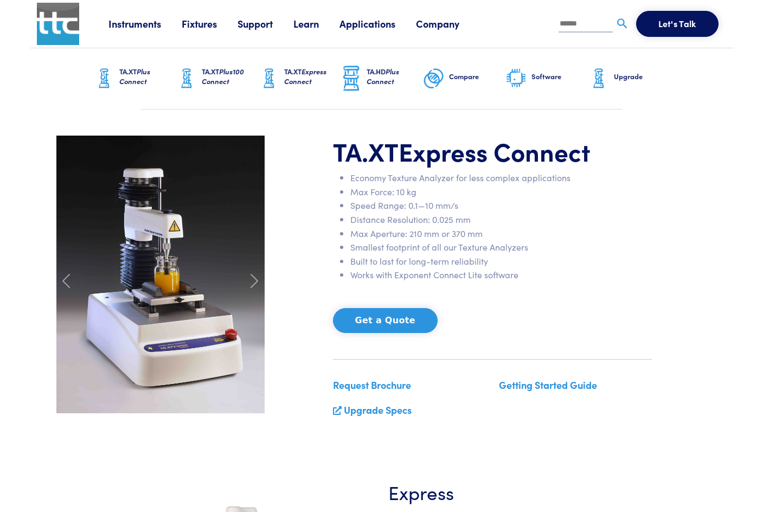 Image resolution: width=763 pixels, height=512 pixels. Describe the element at coordinates (382, 79) in the screenshot. I see `a: TA.HDPlus Connect` at that location.